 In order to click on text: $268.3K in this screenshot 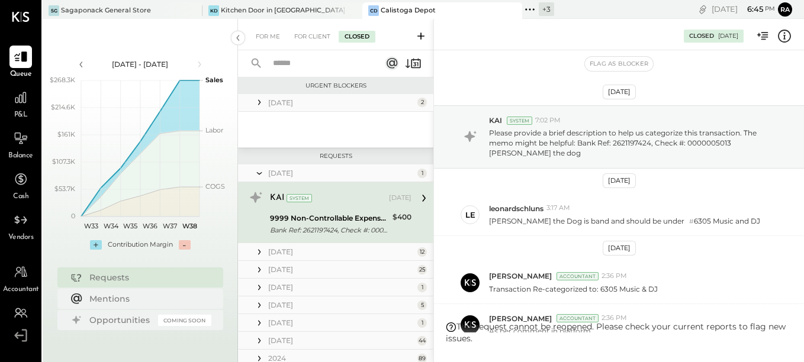, I will do `click(62, 80)`.